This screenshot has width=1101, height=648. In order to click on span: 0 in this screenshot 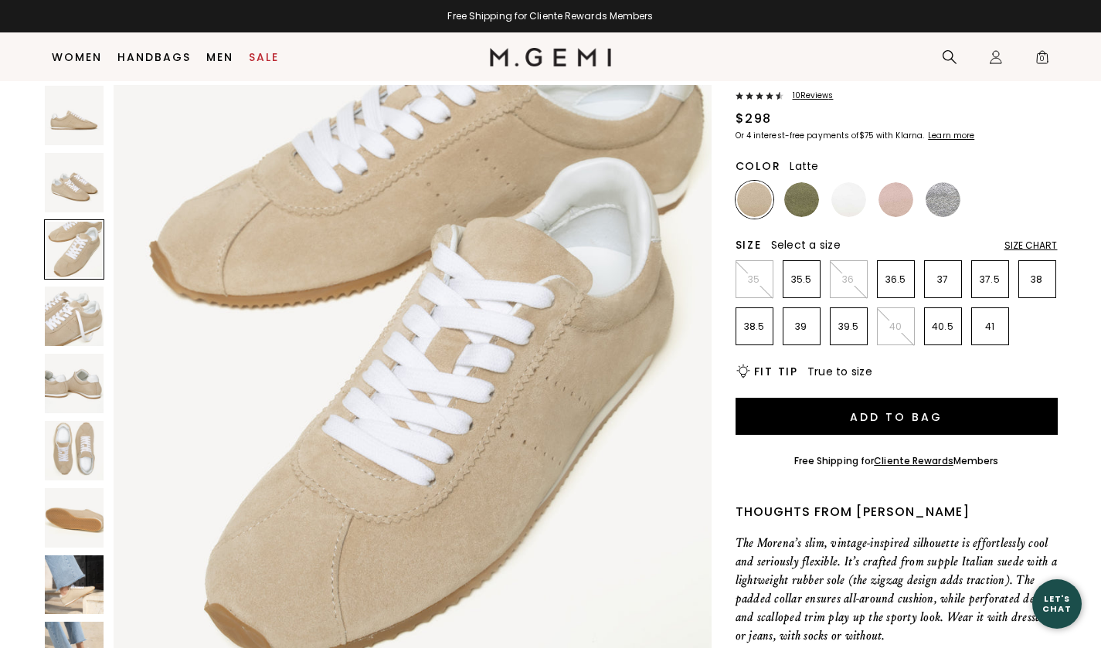, I will do `click(1043, 60)`.